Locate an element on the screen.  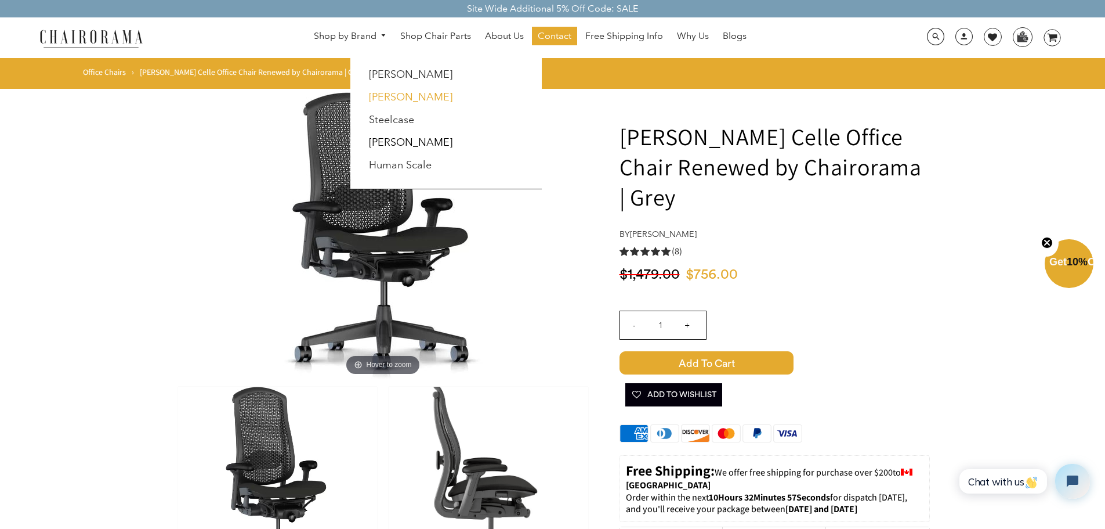
span: Contact is located at coordinates (555, 36).